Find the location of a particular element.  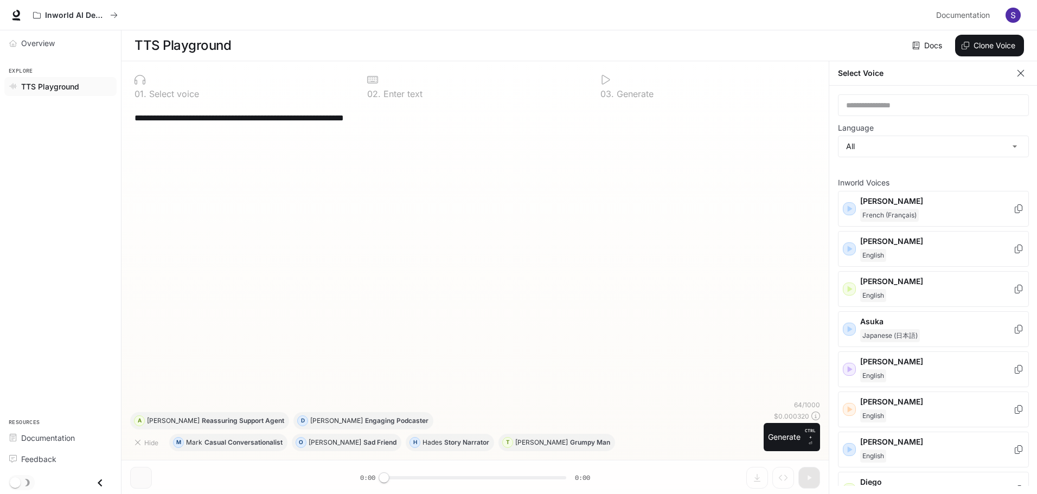

div: T is located at coordinates (508, 443).